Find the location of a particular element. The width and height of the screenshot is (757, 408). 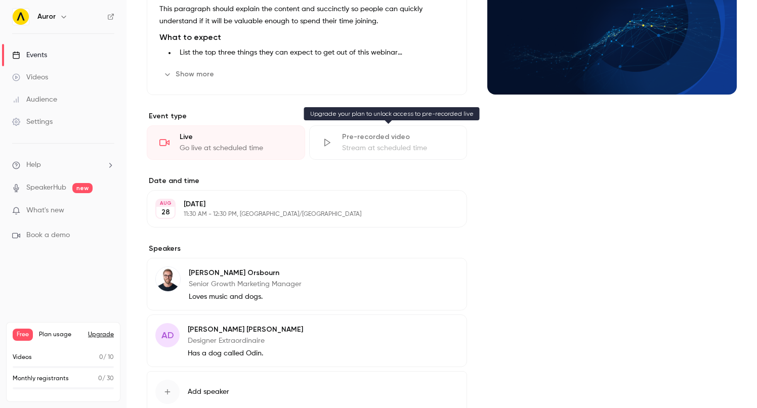

label: Date and time is located at coordinates (307, 181).